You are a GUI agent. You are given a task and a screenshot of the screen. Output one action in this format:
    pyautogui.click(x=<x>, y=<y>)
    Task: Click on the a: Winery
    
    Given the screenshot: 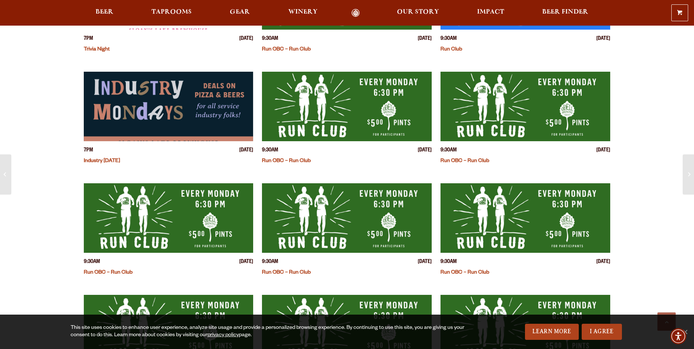 What is the action you would take?
    pyautogui.click(x=303, y=13)
    